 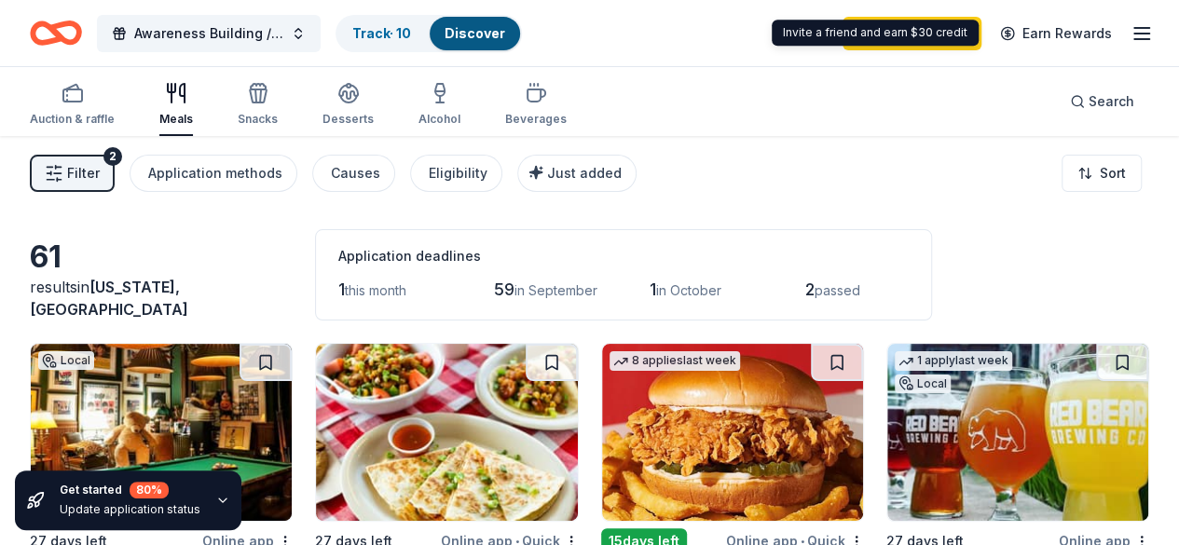 I want to click on span: in September, so click(x=556, y=290).